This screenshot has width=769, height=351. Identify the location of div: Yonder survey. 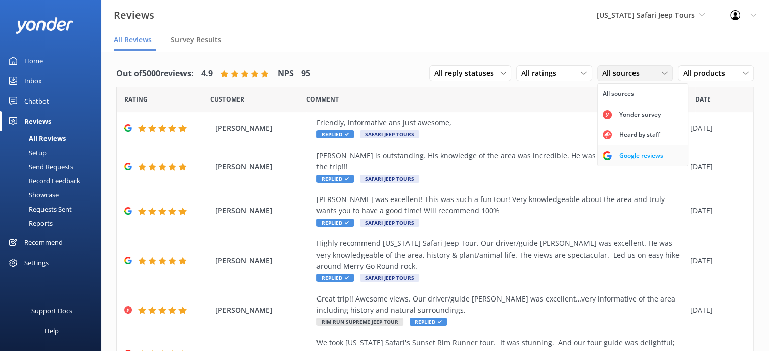
(640, 115).